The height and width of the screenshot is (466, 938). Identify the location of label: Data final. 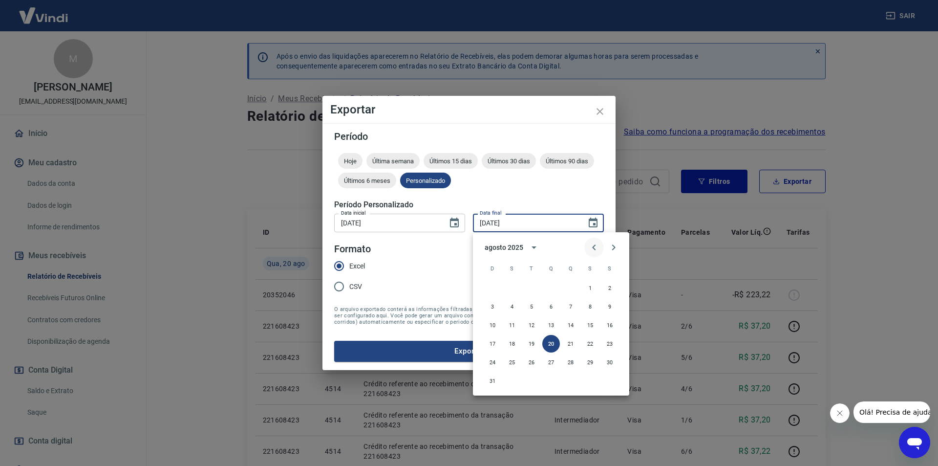
(490, 213).